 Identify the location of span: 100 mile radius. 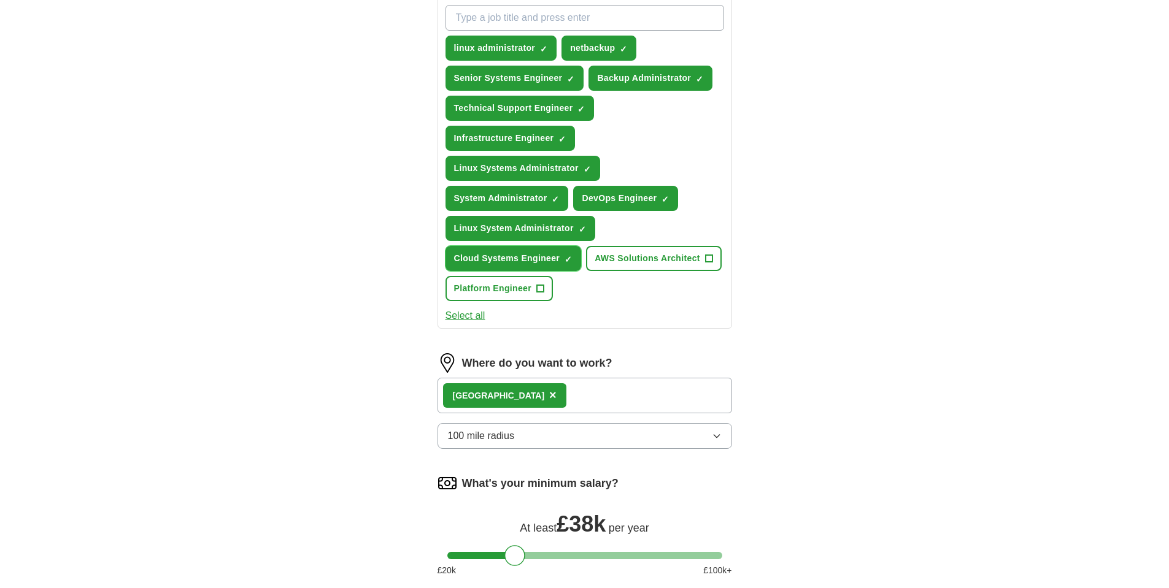
(481, 436).